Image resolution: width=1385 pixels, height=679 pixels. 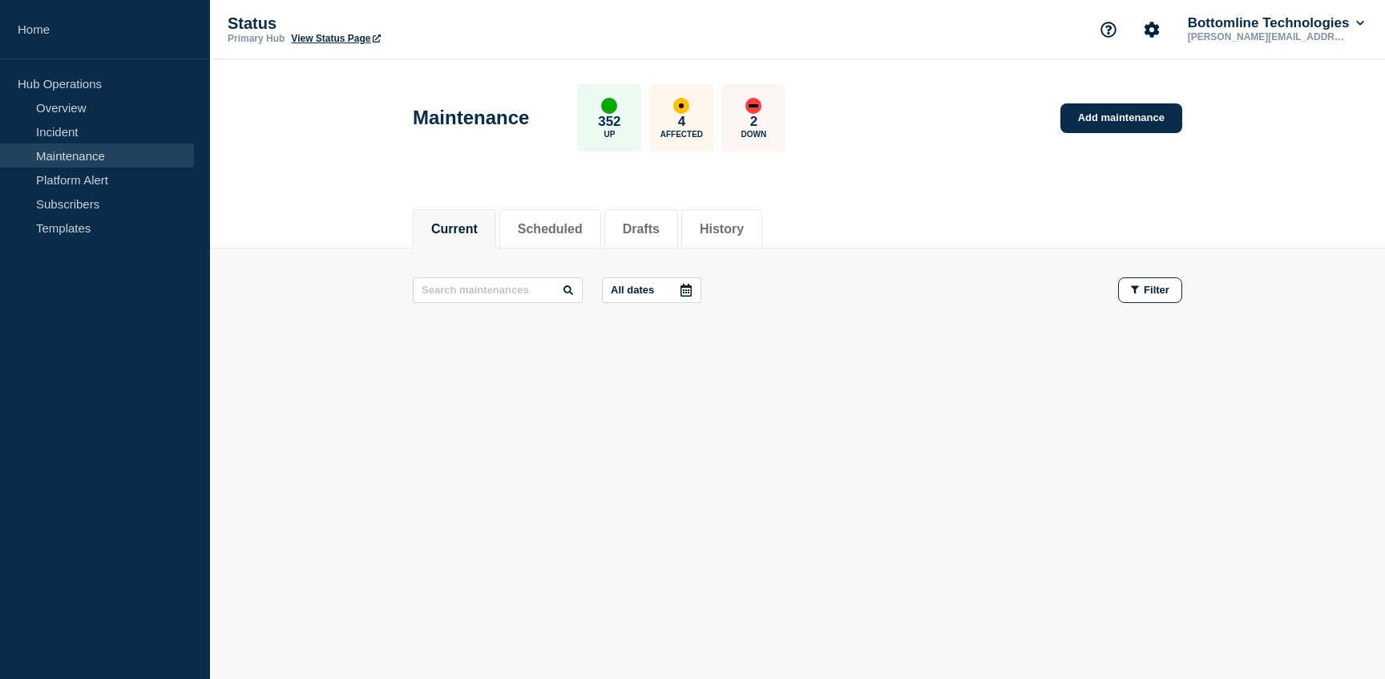 I want to click on a: Add maintenance, so click(x=1121, y=118).